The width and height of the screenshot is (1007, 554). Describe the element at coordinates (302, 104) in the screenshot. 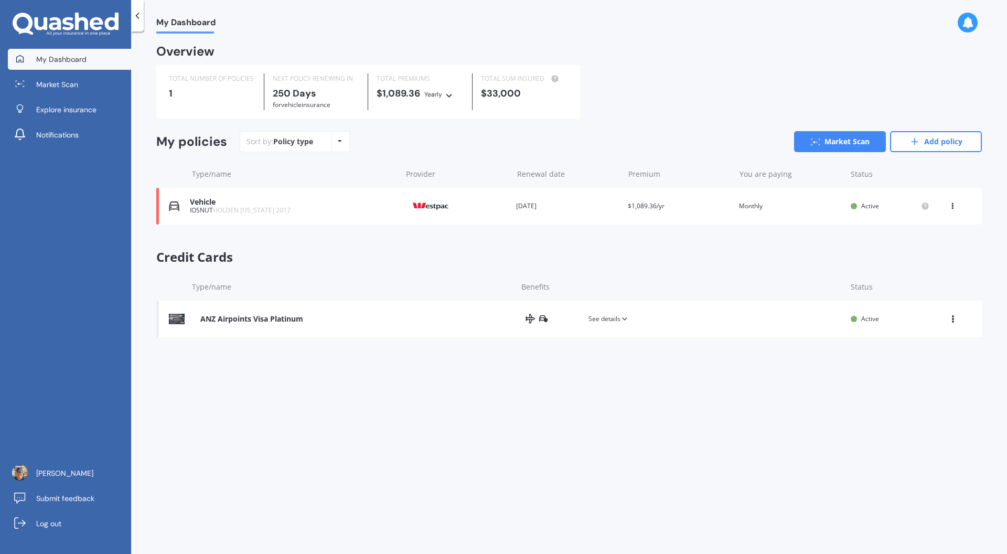

I see `span: for Vehicle insurance` at that location.